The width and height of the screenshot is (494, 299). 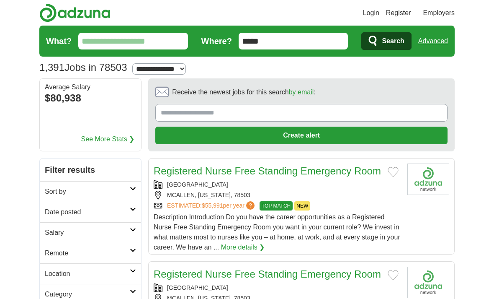 What do you see at coordinates (87, 273) in the screenshot?
I see `h2: Location` at bounding box center [87, 273].